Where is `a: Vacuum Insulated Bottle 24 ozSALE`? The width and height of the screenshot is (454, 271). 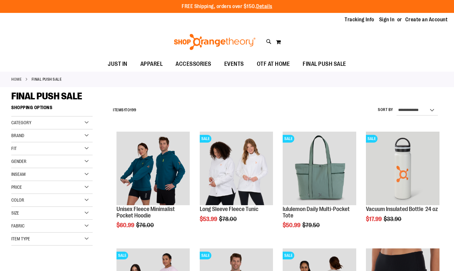 a: Vacuum Insulated Bottle 24 ozSALE is located at coordinates (402, 169).